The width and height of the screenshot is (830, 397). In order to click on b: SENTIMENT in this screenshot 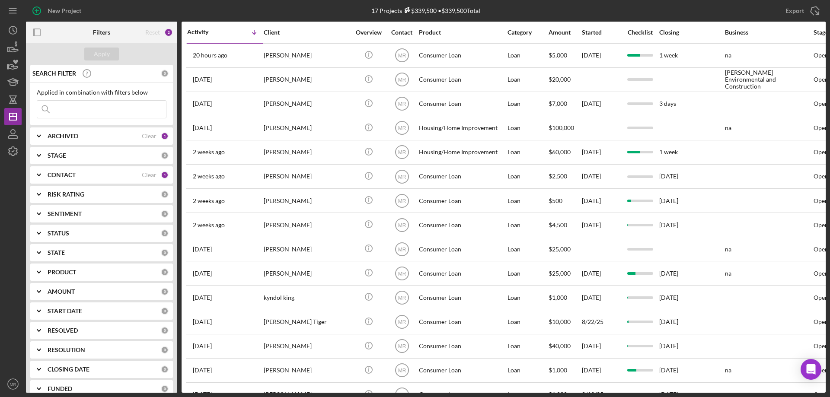, I will do `click(64, 214)`.